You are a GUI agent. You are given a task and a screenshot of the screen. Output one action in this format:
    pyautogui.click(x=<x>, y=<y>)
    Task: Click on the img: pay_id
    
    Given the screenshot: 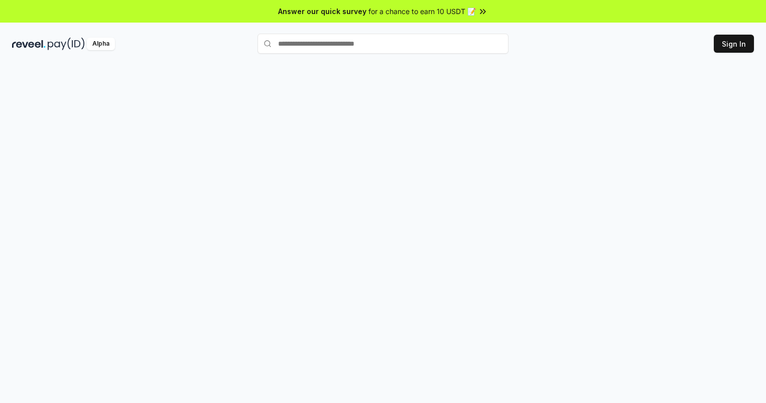 What is the action you would take?
    pyautogui.click(x=66, y=44)
    